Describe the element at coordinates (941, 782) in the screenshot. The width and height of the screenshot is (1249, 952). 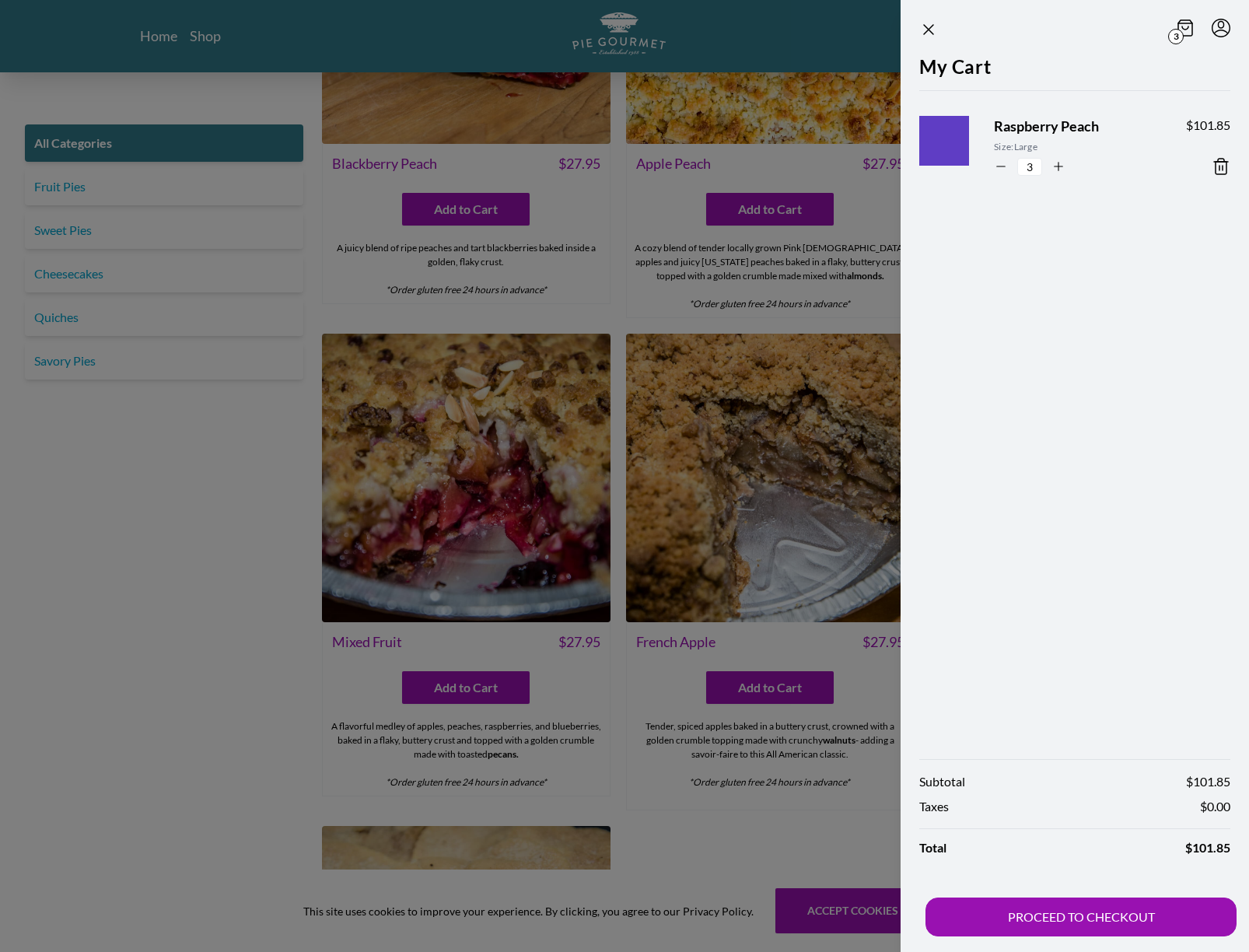
I see `span: Subtotal` at that location.